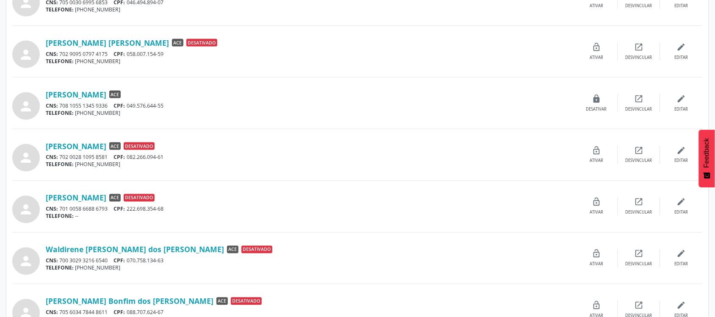 The height and width of the screenshot is (317, 715). What do you see at coordinates (597, 99) in the screenshot?
I see `i: lock` at bounding box center [597, 99].